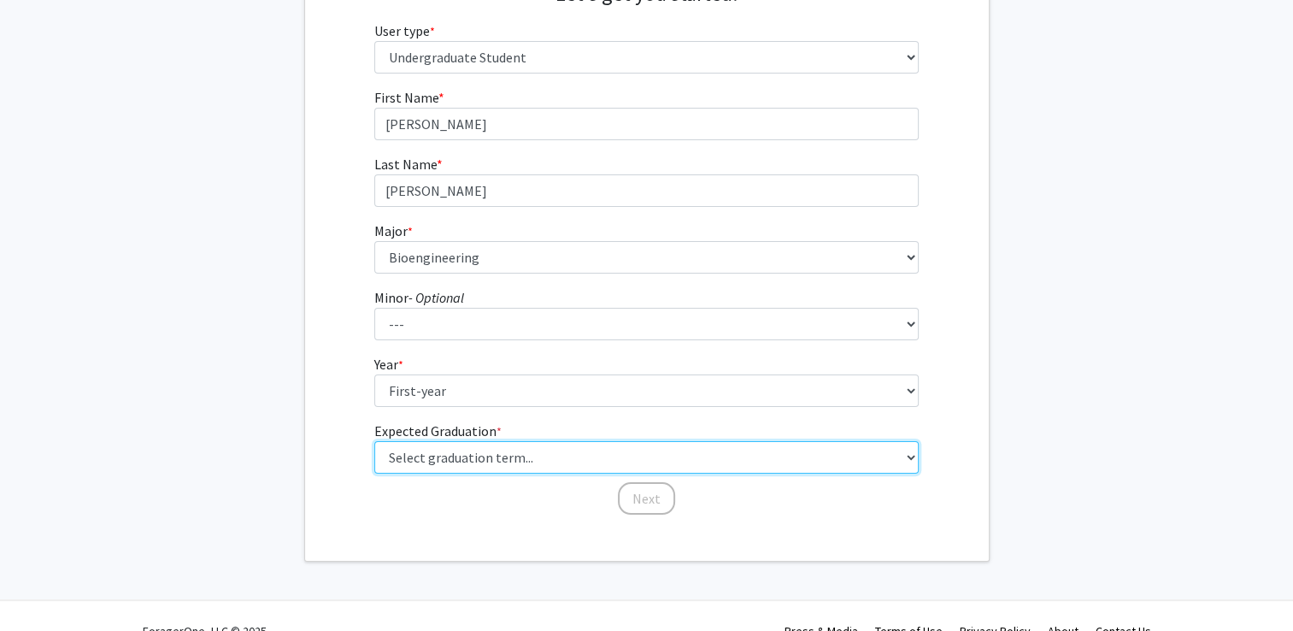 Image resolution: width=1293 pixels, height=631 pixels. Describe the element at coordinates (436, 297) in the screenshot. I see `i: - Optional` at that location.